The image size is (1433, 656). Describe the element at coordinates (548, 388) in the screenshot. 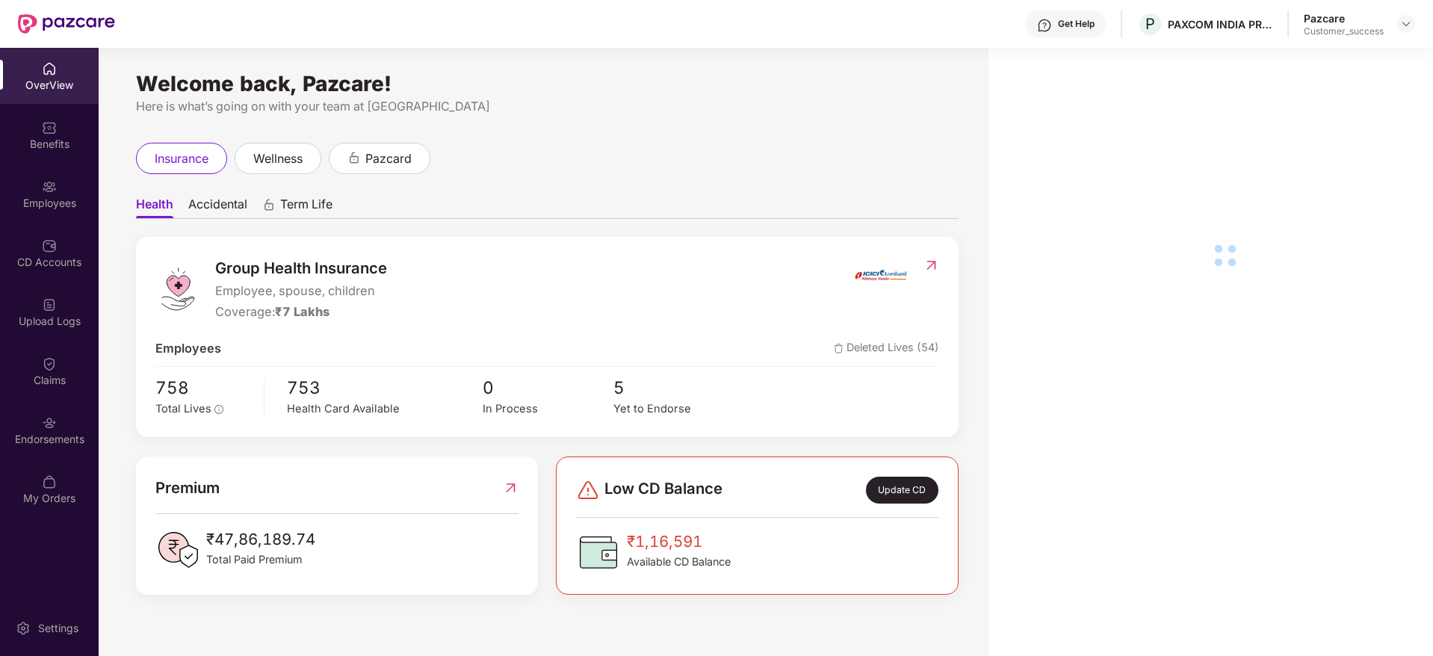

I see `span: 0` at that location.